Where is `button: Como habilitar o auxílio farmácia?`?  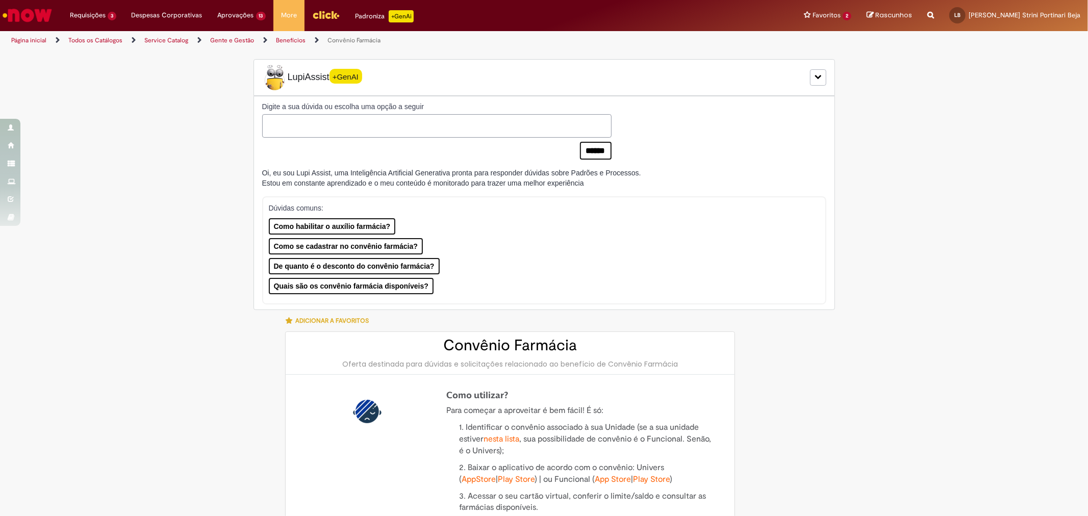 button: Como habilitar o auxílio farmácia? is located at coordinates (332, 226).